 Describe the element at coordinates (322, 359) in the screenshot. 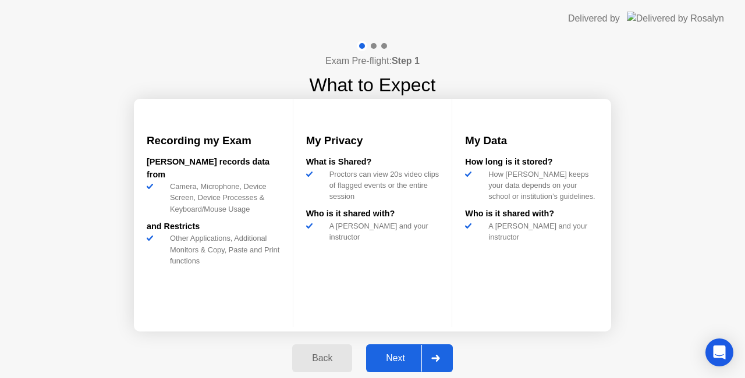

I see `button: Back` at that location.